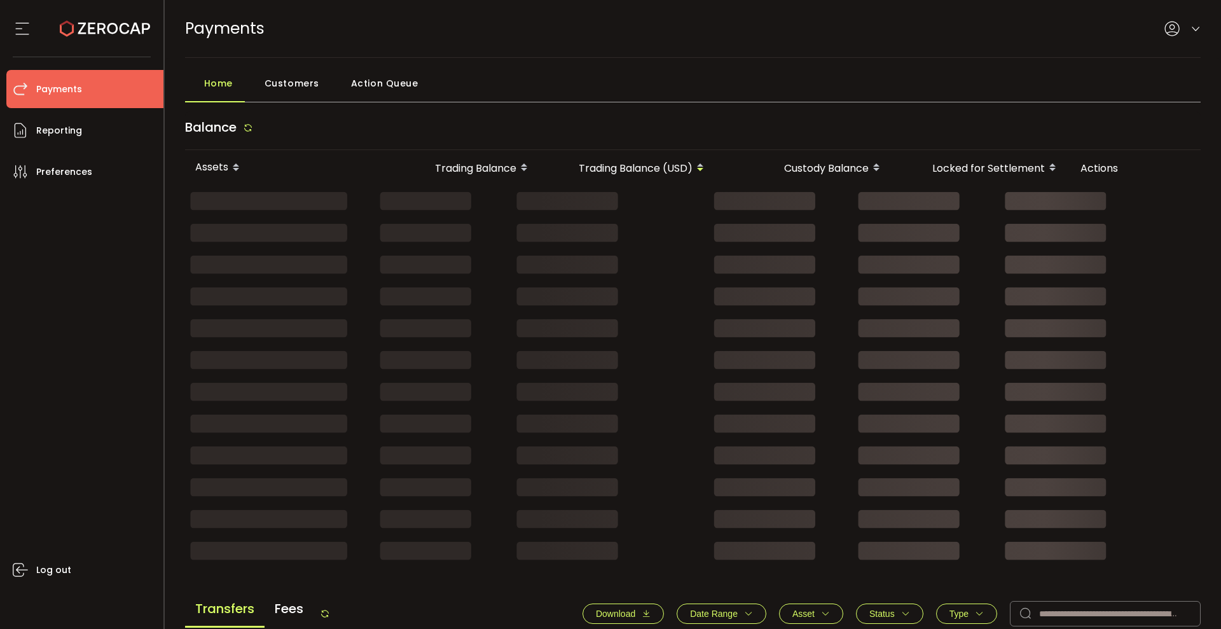 This screenshot has height=629, width=1221. What do you see at coordinates (806, 168) in the screenshot?
I see `div: Custody Balance` at bounding box center [806, 168].